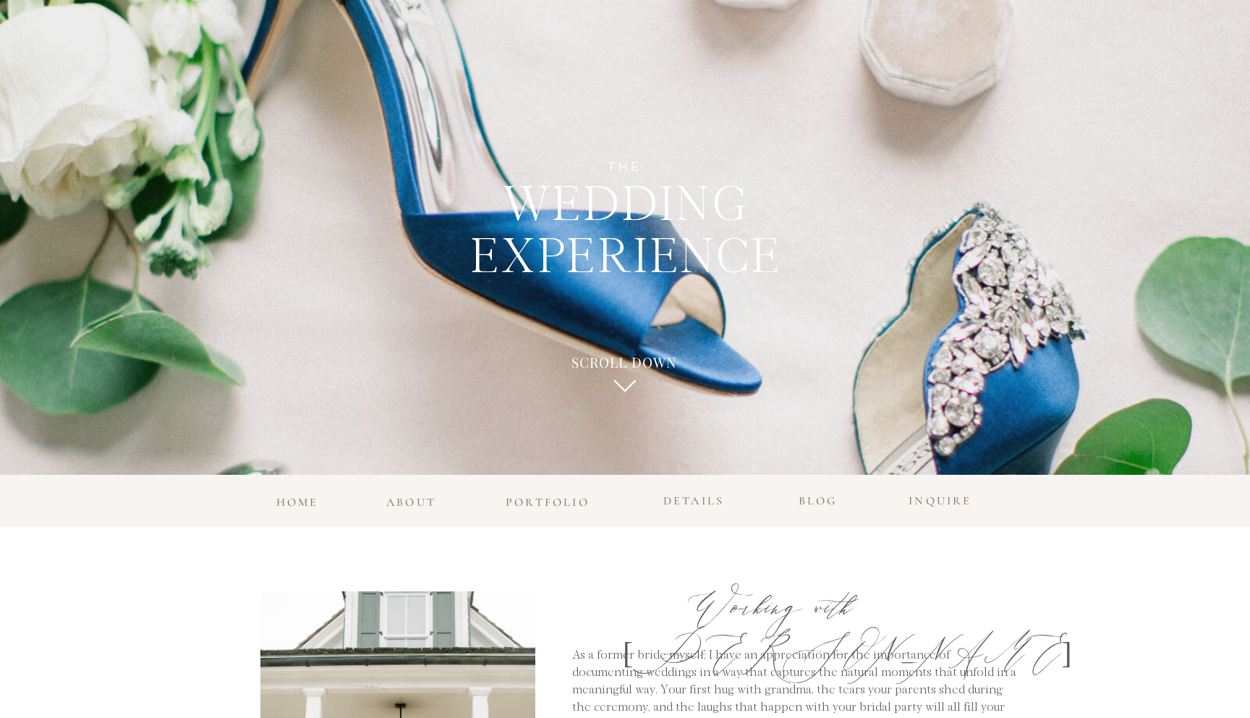 Image resolution: width=1250 pixels, height=718 pixels. Describe the element at coordinates (694, 501) in the screenshot. I see `h3: details` at that location.